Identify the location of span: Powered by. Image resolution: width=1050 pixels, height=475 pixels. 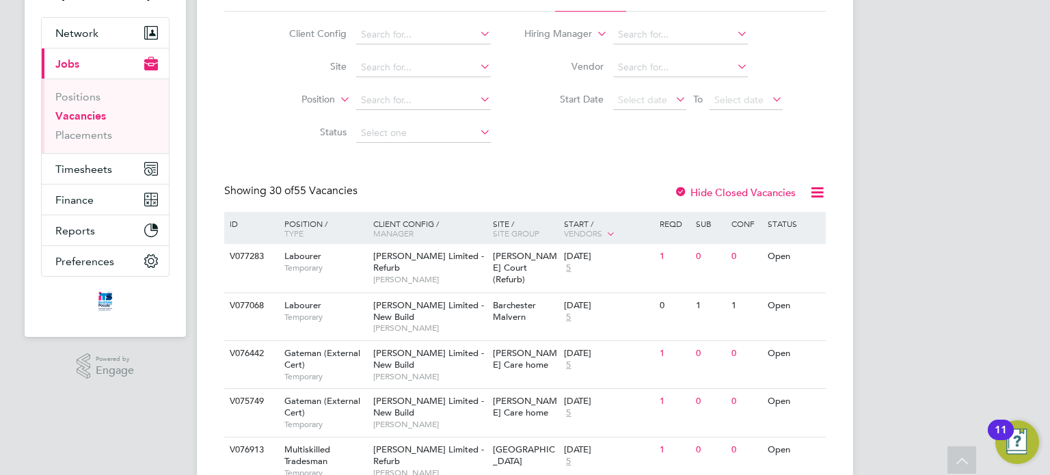
(115, 359).